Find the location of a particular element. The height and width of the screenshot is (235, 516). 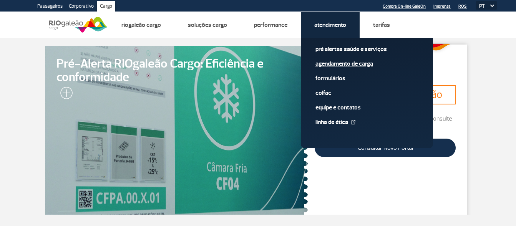

a: Pré alertas Saúde e Serviços is located at coordinates (367, 49).